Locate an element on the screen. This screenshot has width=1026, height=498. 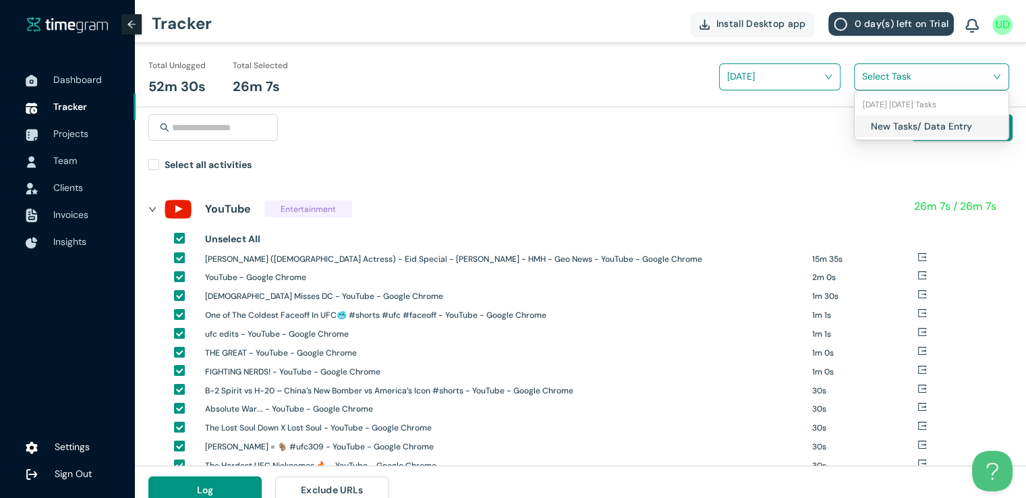
h1: The Lost Soul Down X Lost Soul - YouTube - Google Chrome is located at coordinates (503, 428).